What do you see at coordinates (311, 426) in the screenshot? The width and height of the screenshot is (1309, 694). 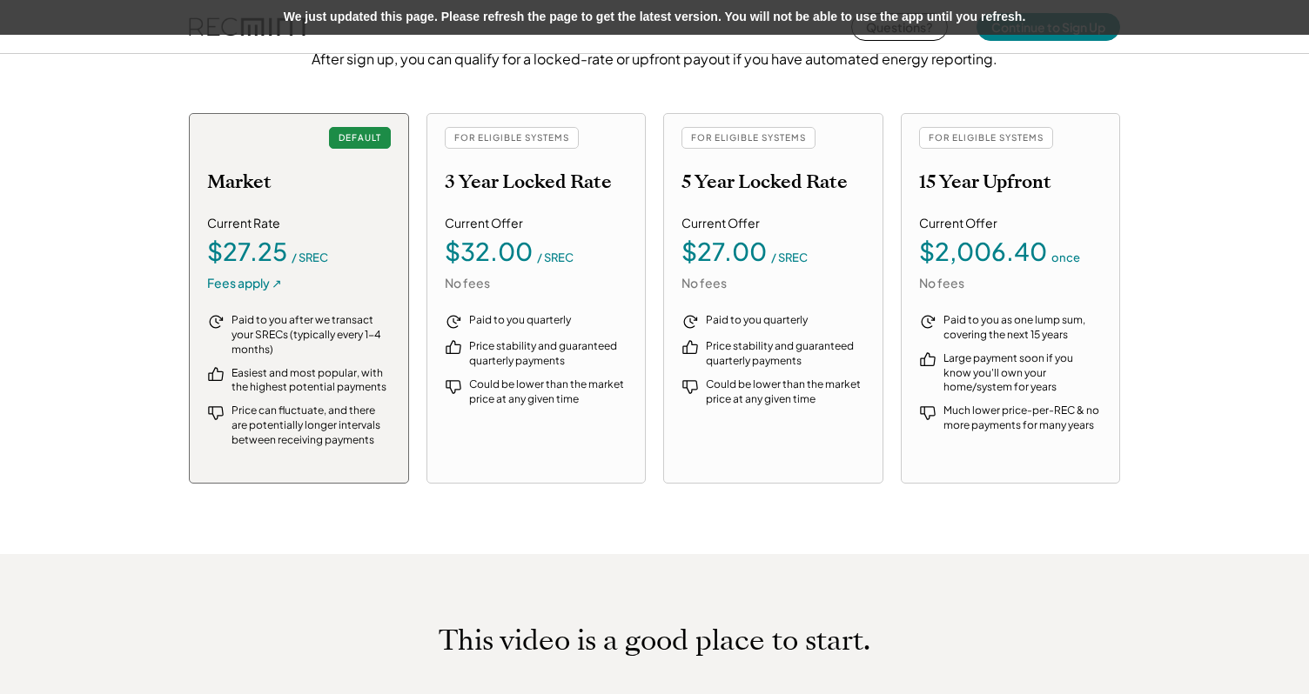 I see `div: Price can fluctuate, and there are potentially longer intervals between receiving payments` at bounding box center [311, 426].